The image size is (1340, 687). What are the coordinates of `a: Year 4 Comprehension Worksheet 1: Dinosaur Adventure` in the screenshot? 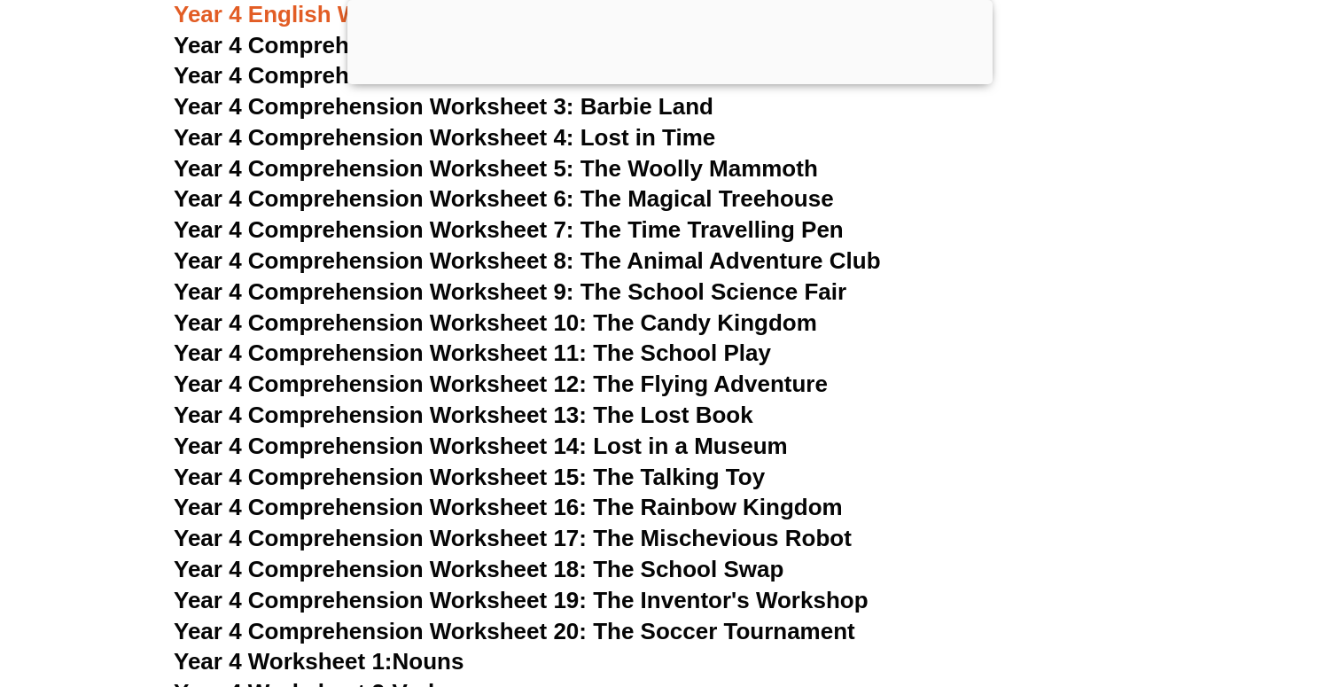 It's located at (487, 45).